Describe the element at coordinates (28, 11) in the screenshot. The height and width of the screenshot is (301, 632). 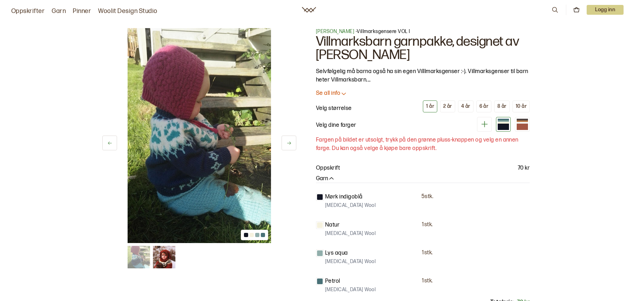
I see `a: Oppskrifter` at that location.